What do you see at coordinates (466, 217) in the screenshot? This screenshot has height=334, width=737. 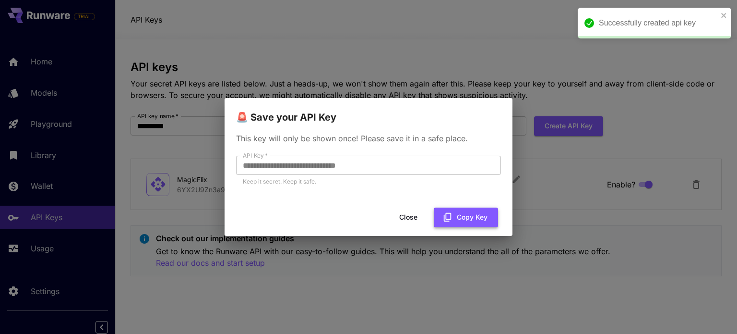 I see `button: Copy Key` at bounding box center [466, 217].